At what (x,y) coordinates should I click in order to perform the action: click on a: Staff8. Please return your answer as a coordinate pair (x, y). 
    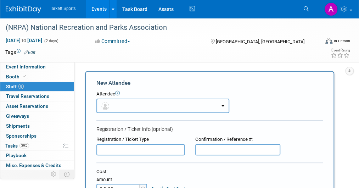
    Looking at the image, I should click on (37, 87).